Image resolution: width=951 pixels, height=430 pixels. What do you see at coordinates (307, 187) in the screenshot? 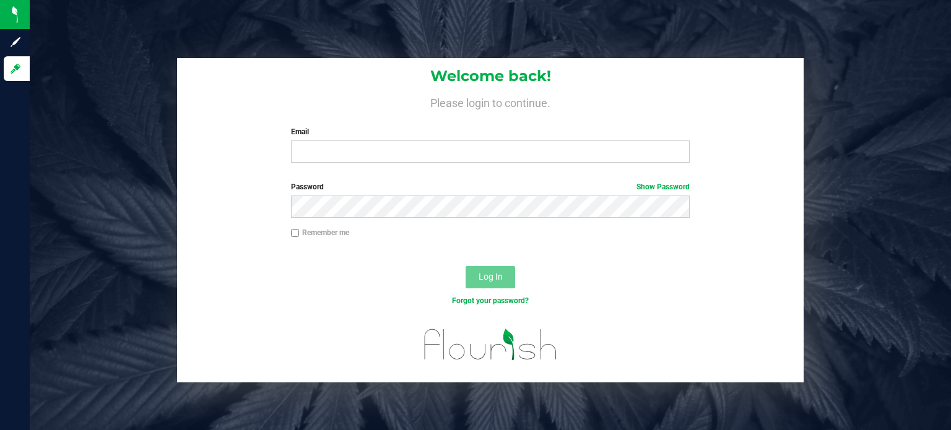
I see `span: Password` at bounding box center [307, 187].